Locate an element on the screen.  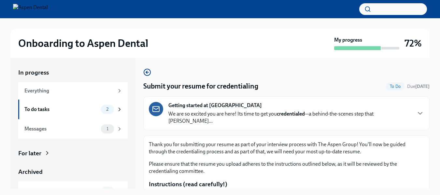
a: For later is located at coordinates (73, 153).